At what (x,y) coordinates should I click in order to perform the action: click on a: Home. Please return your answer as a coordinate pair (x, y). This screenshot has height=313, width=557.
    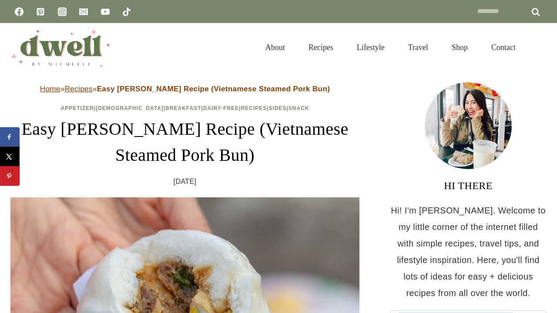
    Looking at the image, I should click on (50, 89).